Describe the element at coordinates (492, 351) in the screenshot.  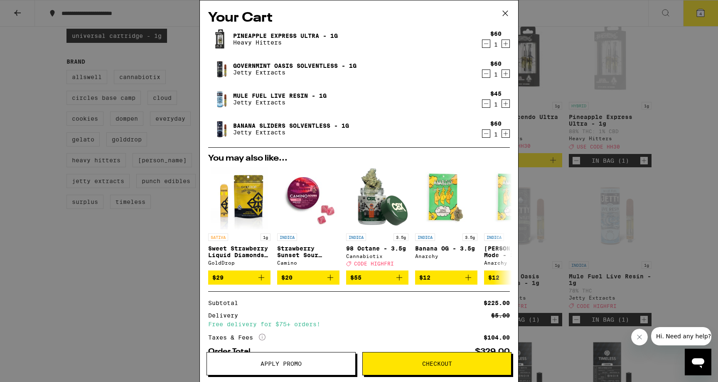
I see `div: $329.00` at that location.